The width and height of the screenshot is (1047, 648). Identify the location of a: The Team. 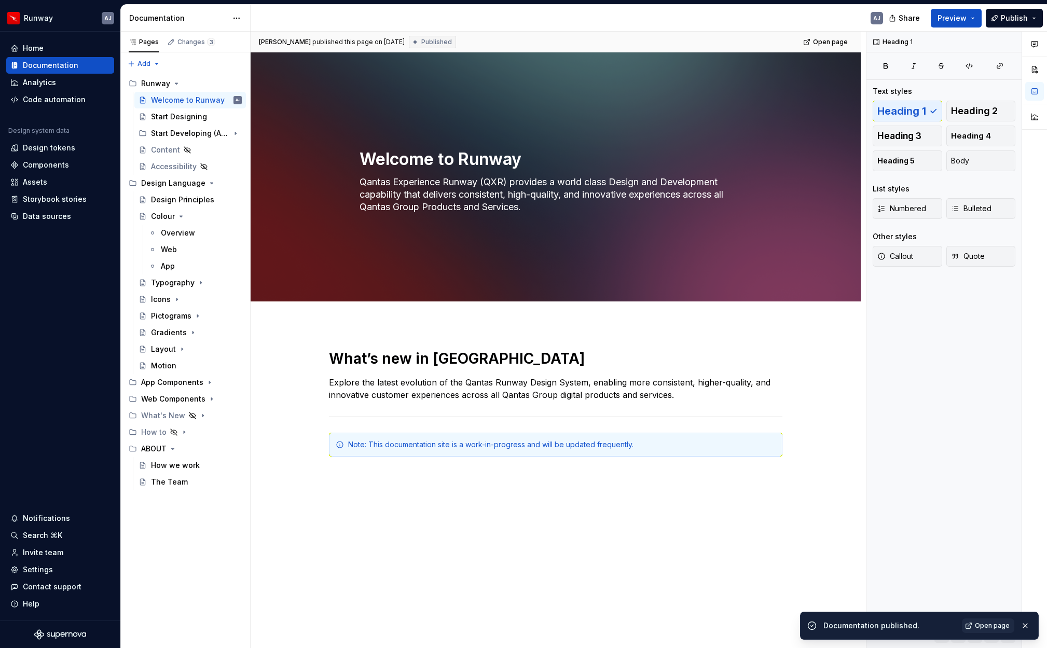
(190, 482).